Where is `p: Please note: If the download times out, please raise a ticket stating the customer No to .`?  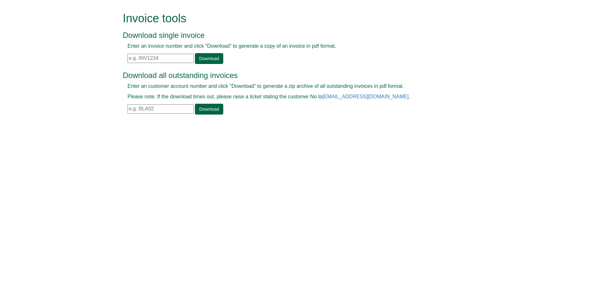 p: Please note: If the download times out, please raise a ticket stating the customer No to . is located at coordinates (296, 97).